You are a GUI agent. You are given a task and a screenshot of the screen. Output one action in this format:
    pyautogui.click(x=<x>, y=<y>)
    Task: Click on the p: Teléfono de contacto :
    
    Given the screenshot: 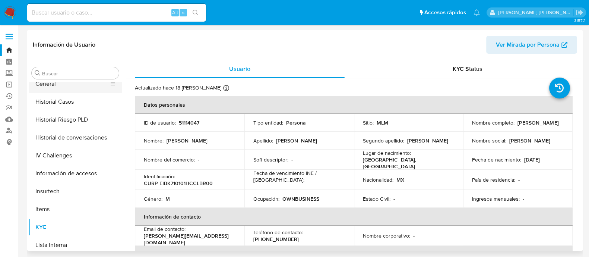 What is the action you would take?
    pyautogui.click(x=278, y=232)
    